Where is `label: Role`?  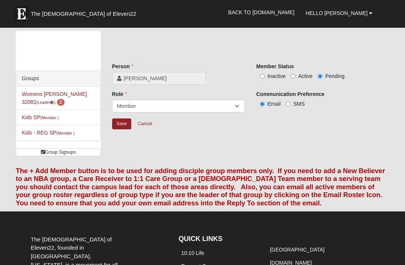
label: Role is located at coordinates (120, 94).